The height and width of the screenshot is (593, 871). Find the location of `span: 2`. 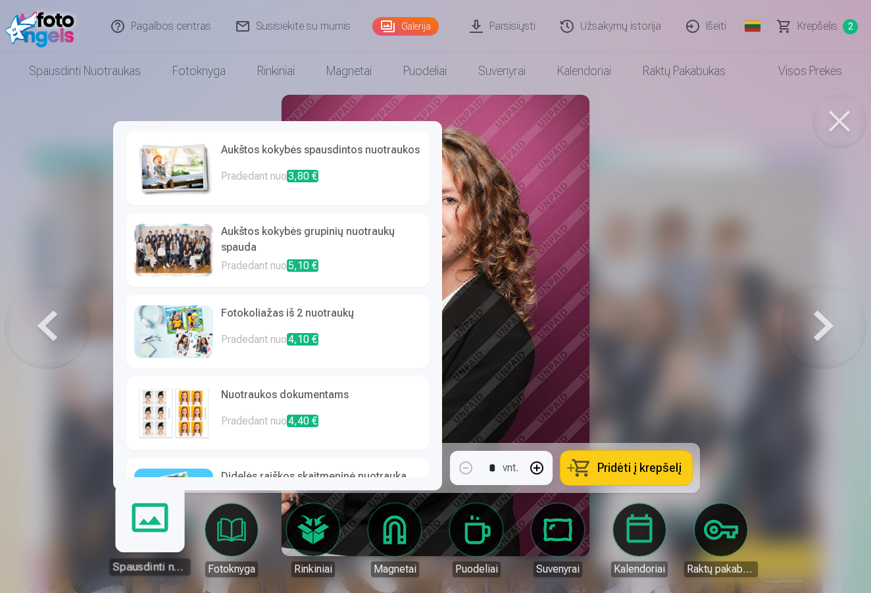

span: 2 is located at coordinates (850, 26).